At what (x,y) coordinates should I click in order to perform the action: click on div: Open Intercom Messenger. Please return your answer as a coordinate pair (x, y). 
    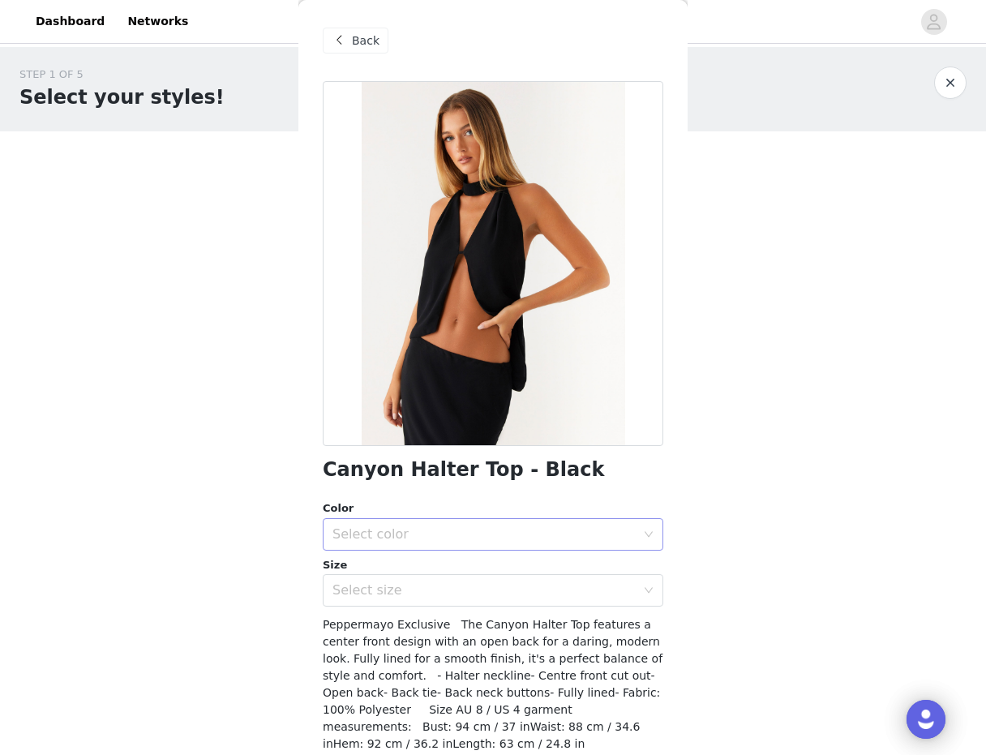
    Looking at the image, I should click on (926, 719).